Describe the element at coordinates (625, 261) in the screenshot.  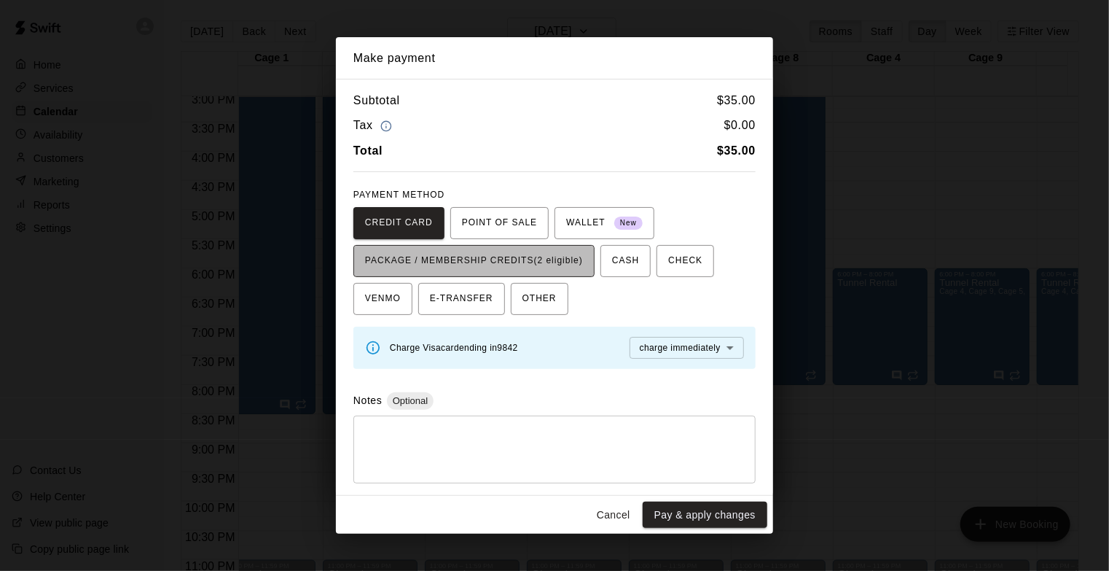
I see `span: CASH` at that location.